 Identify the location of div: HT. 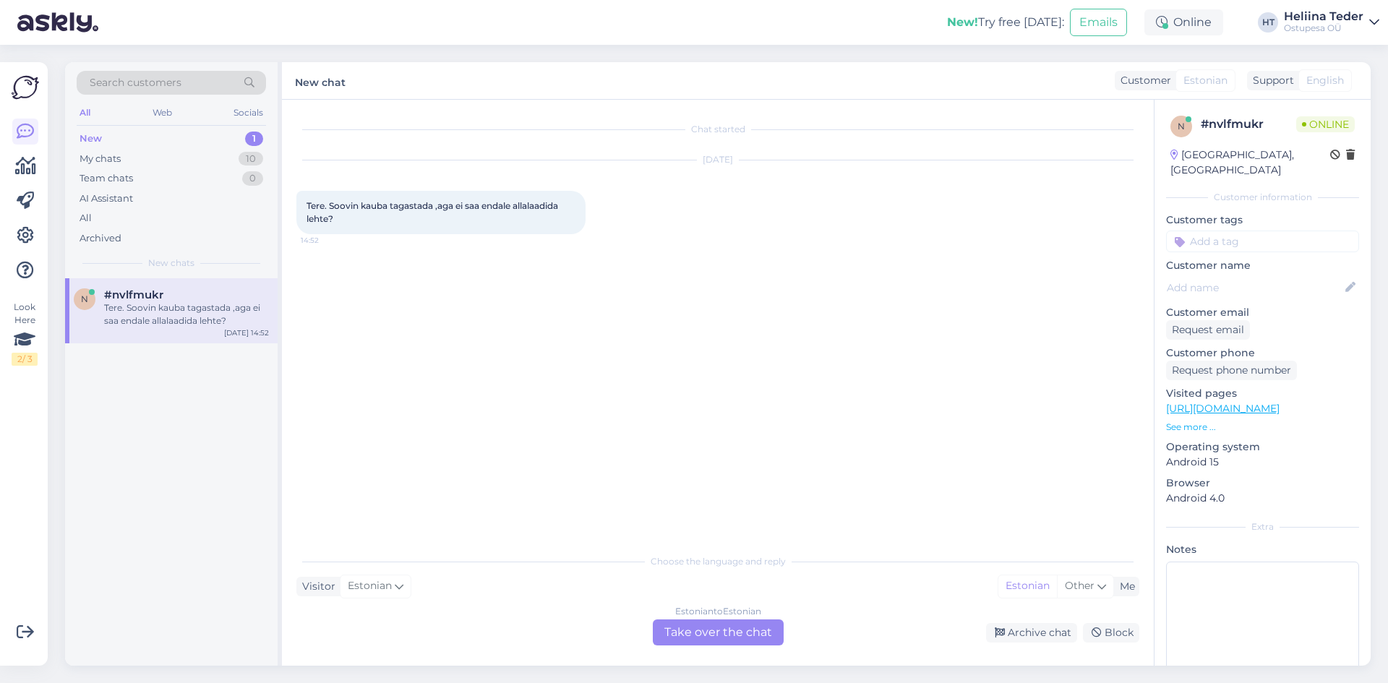
(1268, 22).